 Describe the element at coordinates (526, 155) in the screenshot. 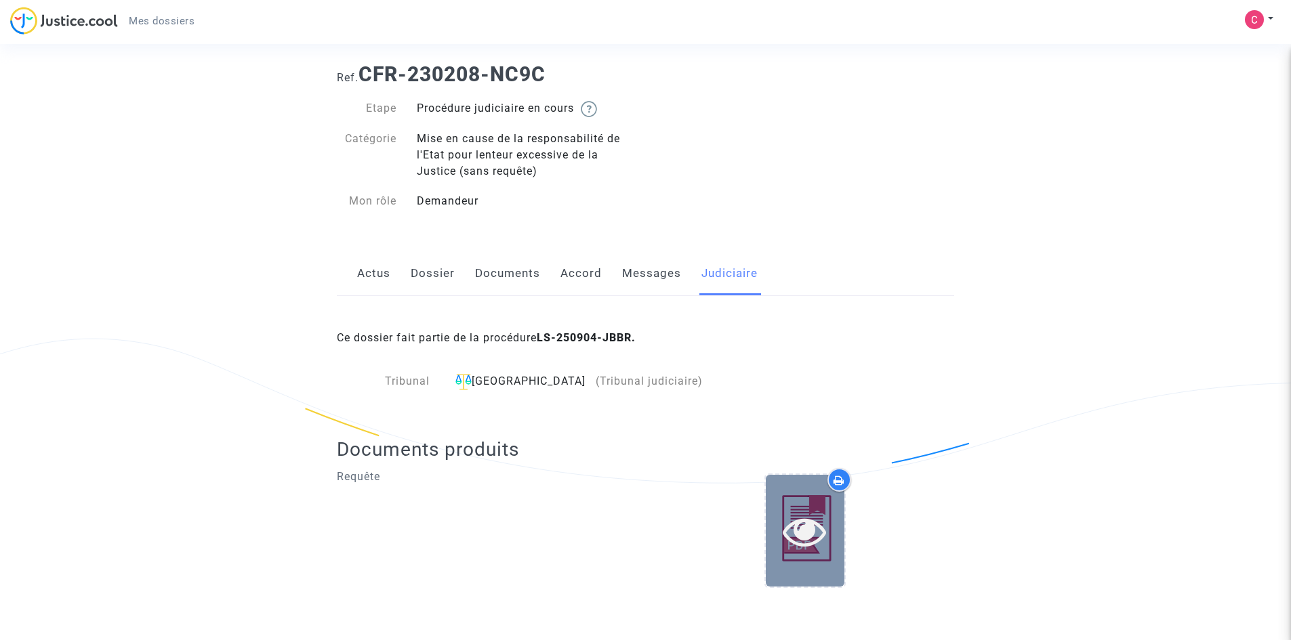

I see `div: Mise en cause de la responsabilité de l'Etat pour lenteur excessive de la Justice (sans requête)` at that location.